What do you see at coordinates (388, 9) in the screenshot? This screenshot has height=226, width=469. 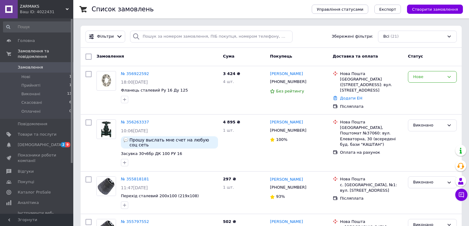 I see `span: Експорт` at bounding box center [388, 9].